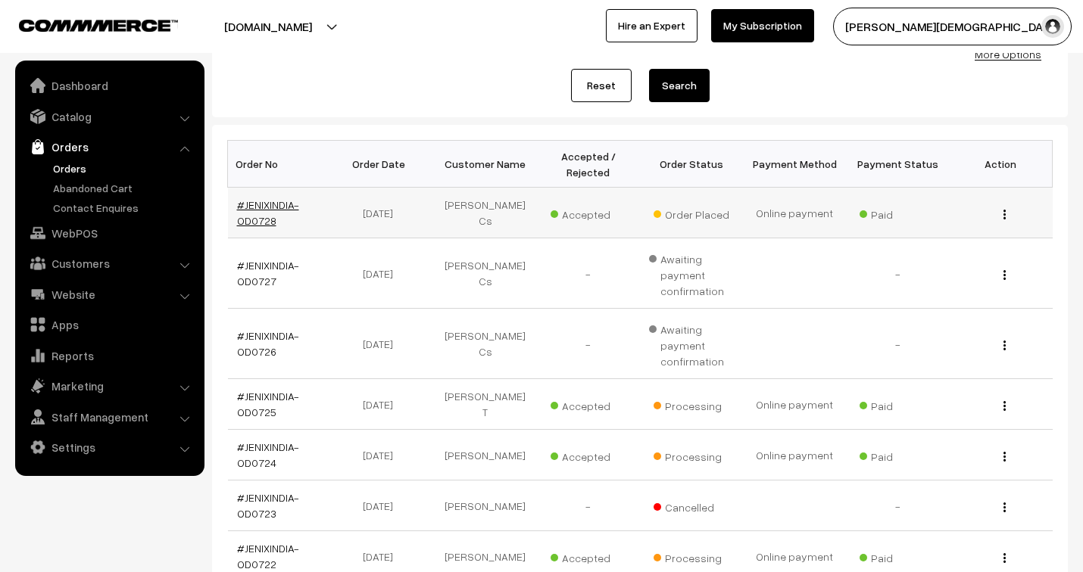 The width and height of the screenshot is (1083, 572). What do you see at coordinates (98, 25) in the screenshot?
I see `img: COMMMERCE` at bounding box center [98, 25].